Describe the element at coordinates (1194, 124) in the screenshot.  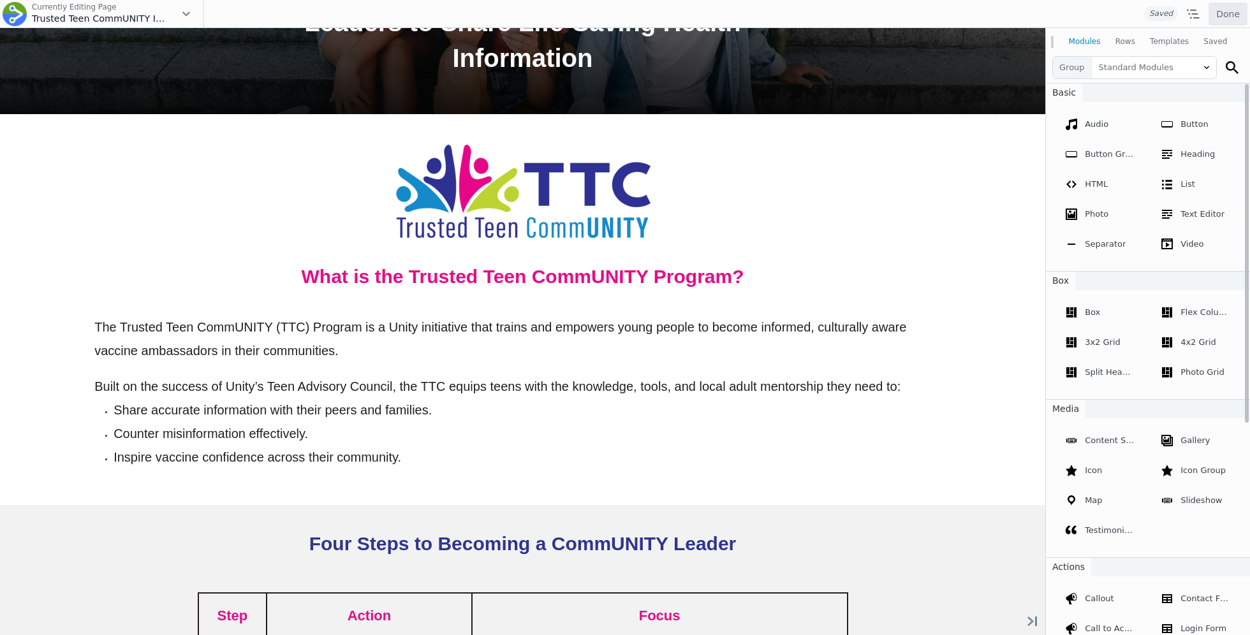
I see `span: Button` at that location.